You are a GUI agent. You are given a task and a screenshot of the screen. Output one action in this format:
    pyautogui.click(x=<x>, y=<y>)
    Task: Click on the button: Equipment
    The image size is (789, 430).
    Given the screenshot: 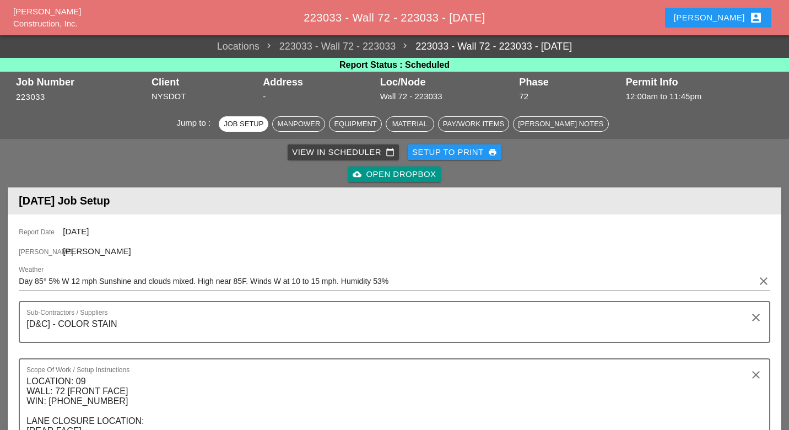 What is the action you would take?
    pyautogui.click(x=355, y=124)
    